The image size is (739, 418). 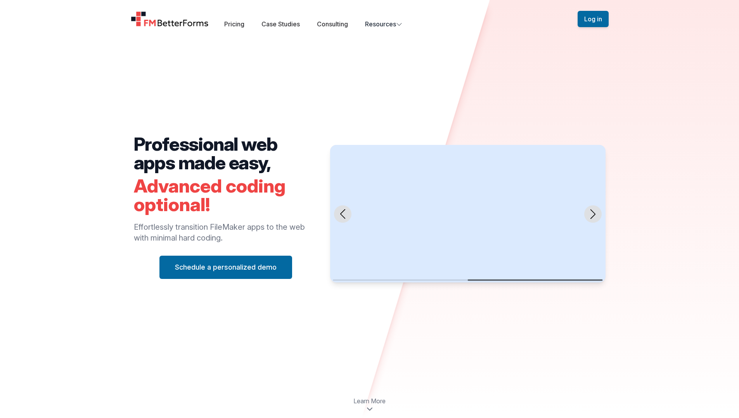 What do you see at coordinates (226, 233) in the screenshot?
I see `p: Effortlessly transition FileMaker apps to the web with minimal hard coding.` at bounding box center [226, 233].